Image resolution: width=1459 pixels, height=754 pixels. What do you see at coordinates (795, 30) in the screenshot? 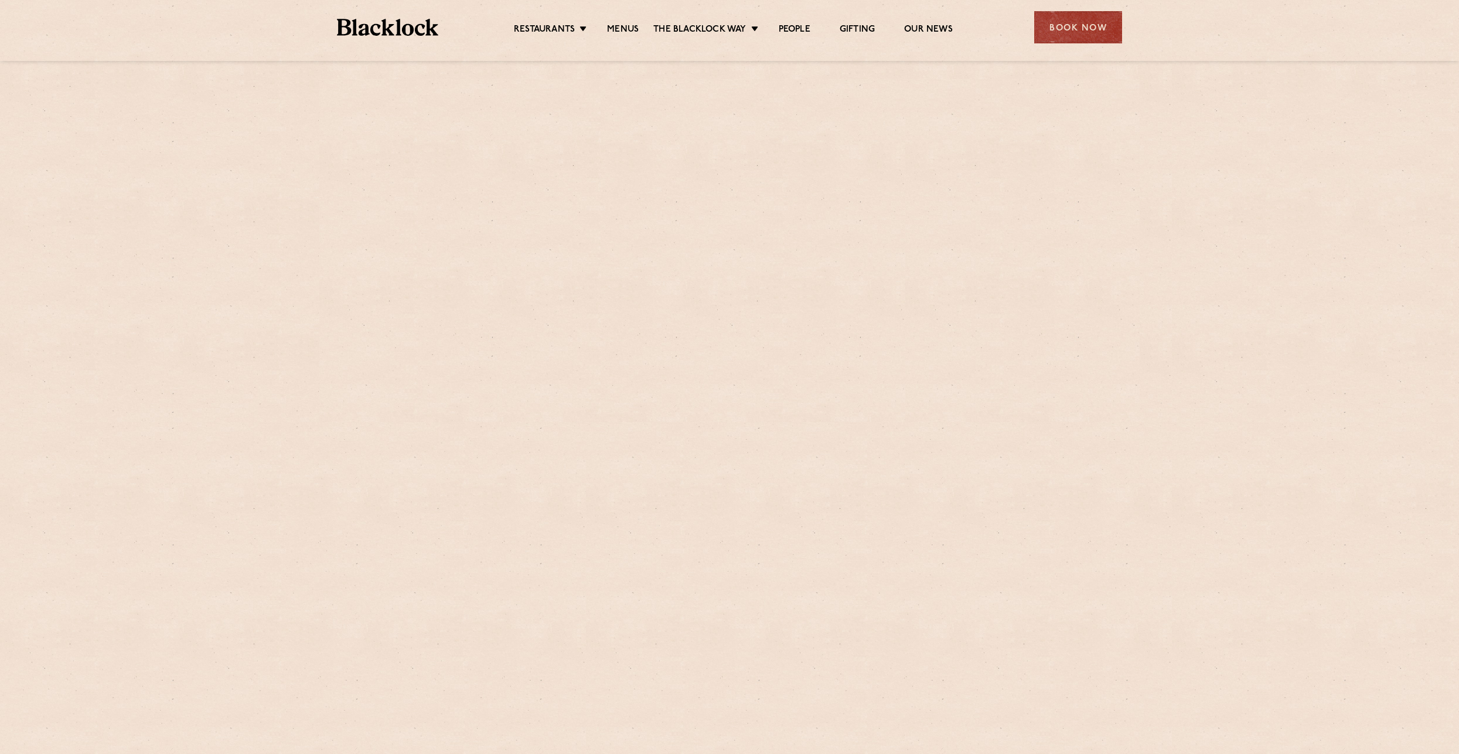
I see `a: People` at bounding box center [795, 30].